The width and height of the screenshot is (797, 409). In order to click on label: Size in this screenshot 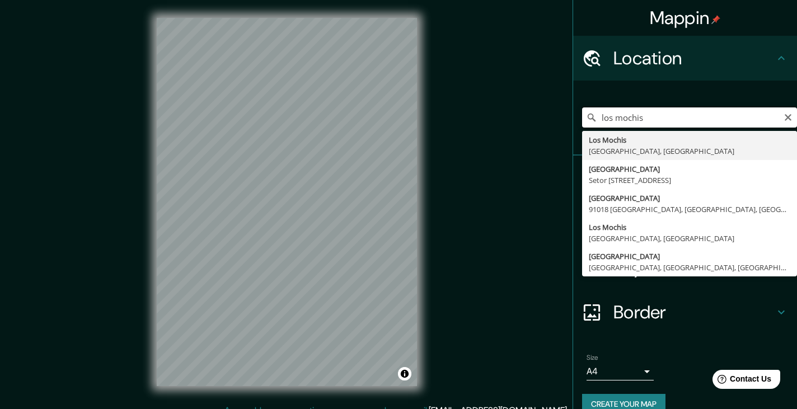, I will do `click(592, 357)`.